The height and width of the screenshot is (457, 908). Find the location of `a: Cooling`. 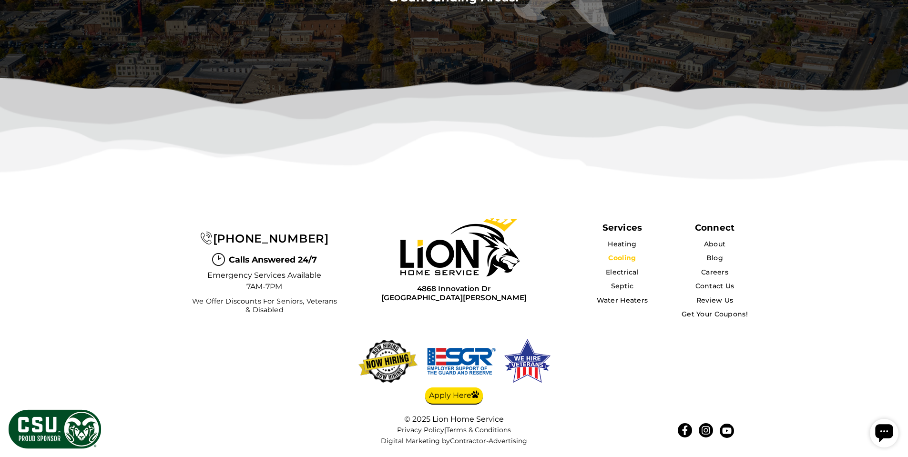

a: Cooling is located at coordinates (622, 258).